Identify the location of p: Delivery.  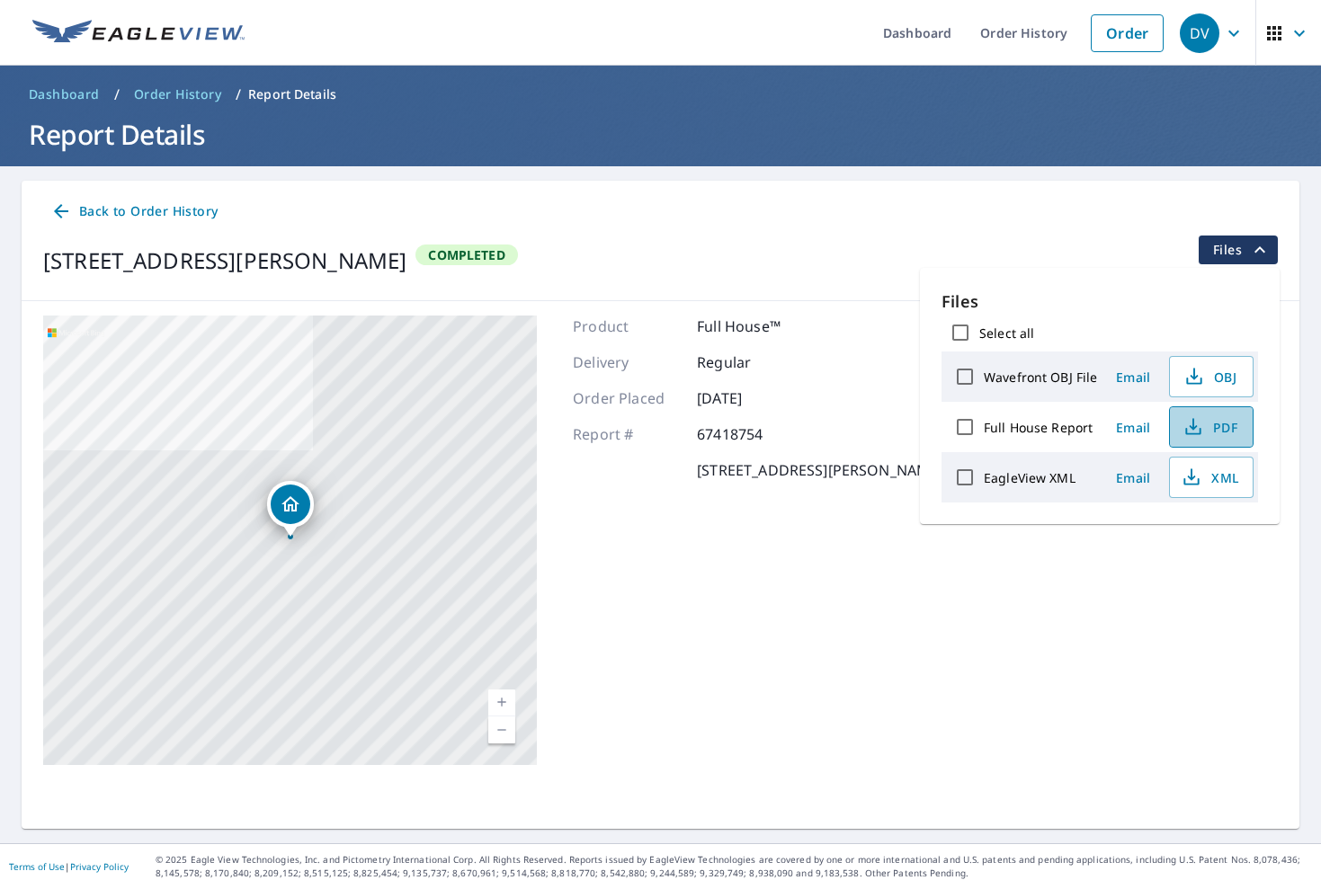
(627, 362).